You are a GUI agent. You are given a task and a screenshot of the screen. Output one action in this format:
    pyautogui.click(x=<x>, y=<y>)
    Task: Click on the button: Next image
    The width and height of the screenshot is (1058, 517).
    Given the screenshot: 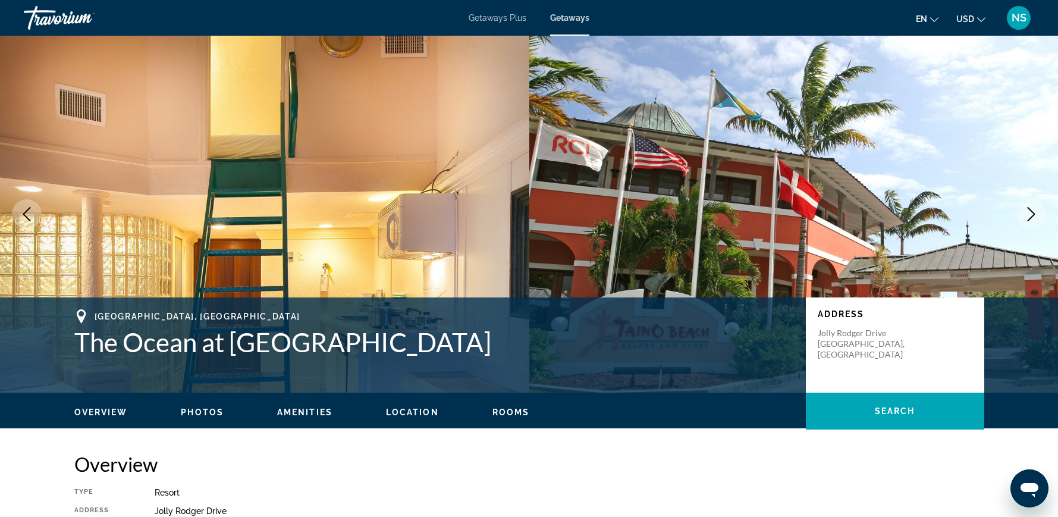 What is the action you would take?
    pyautogui.click(x=1031, y=214)
    